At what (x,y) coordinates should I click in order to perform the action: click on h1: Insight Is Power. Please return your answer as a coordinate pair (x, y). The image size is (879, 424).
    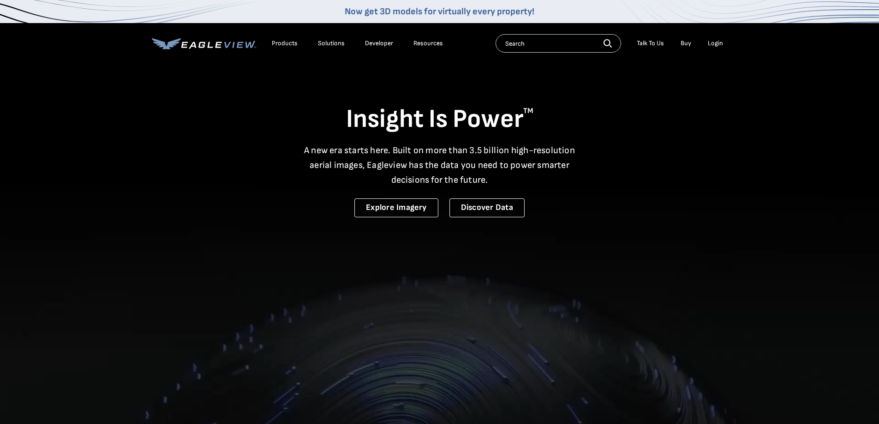
    Looking at the image, I should click on (440, 119).